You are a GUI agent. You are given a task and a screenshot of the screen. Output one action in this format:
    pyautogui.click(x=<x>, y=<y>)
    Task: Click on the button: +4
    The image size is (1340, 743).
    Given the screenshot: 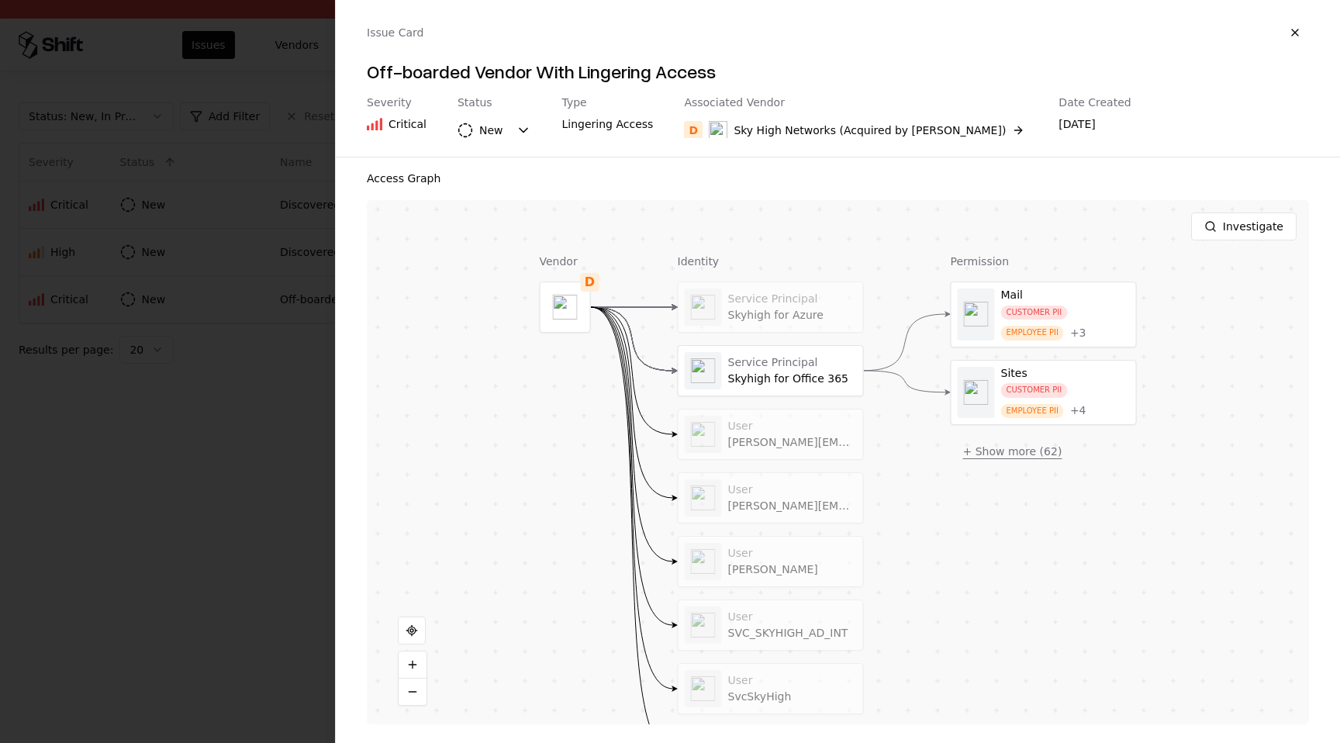 What is the action you would take?
    pyautogui.click(x=1078, y=411)
    